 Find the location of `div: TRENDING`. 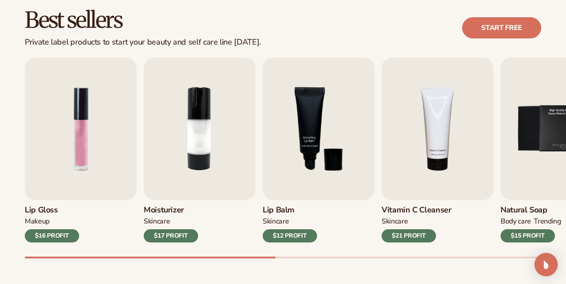

div: TRENDING is located at coordinates (547, 221).